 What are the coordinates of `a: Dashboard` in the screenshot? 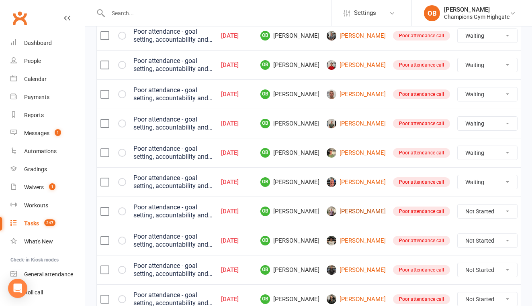 It's located at (47, 43).